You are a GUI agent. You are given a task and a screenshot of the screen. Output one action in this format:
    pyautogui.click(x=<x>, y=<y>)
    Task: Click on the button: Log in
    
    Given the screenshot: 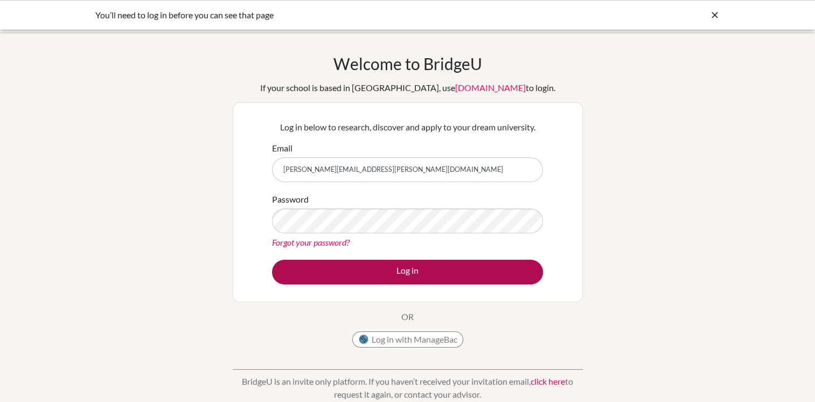 What is the action you would take?
    pyautogui.click(x=407, y=272)
    